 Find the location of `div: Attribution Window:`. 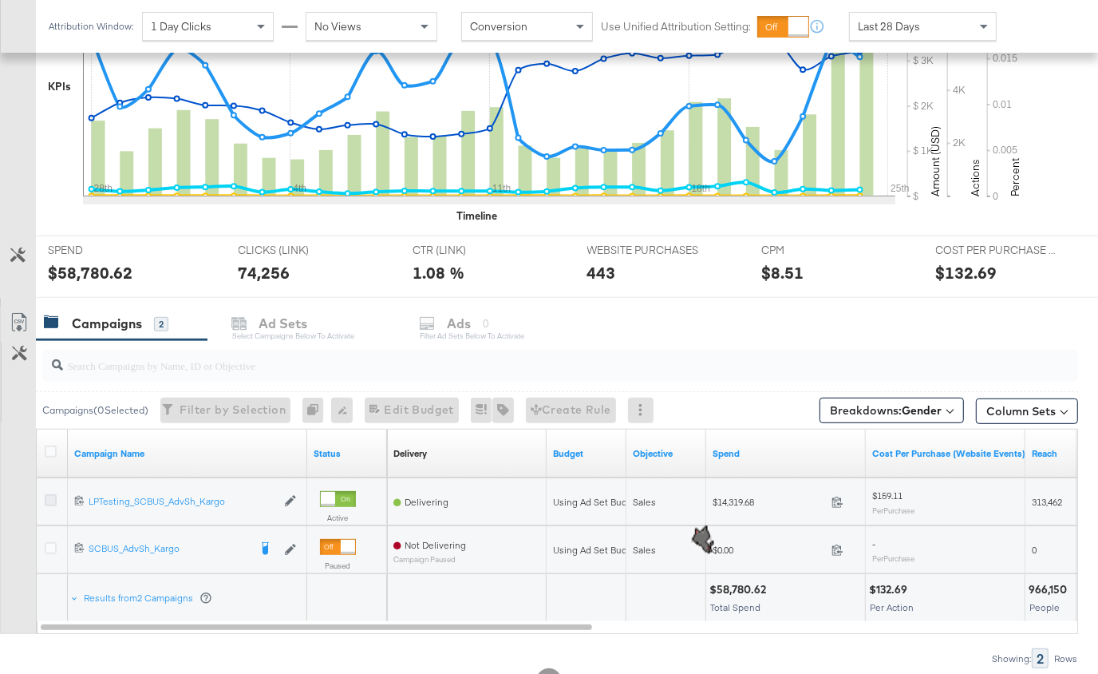

div: Attribution Window: is located at coordinates (91, 26).